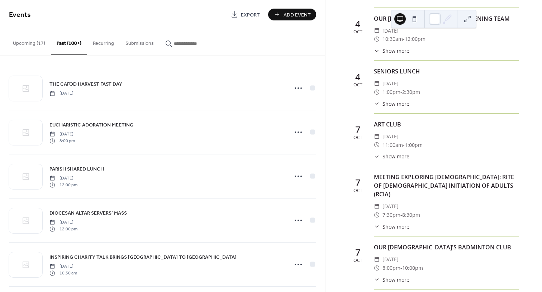 Image resolution: width=542 pixels, height=292 pixels. What do you see at coordinates (446, 71) in the screenshot?
I see `div: SENIORS LUNCH` at bounding box center [446, 71].